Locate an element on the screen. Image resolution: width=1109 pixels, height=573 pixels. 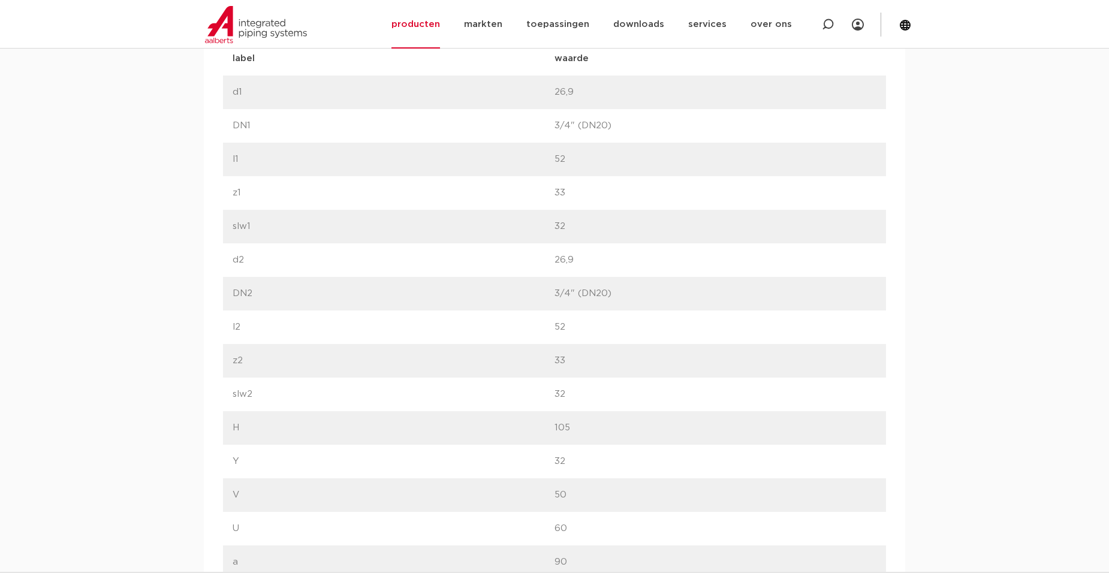
p: V is located at coordinates (393, 495).